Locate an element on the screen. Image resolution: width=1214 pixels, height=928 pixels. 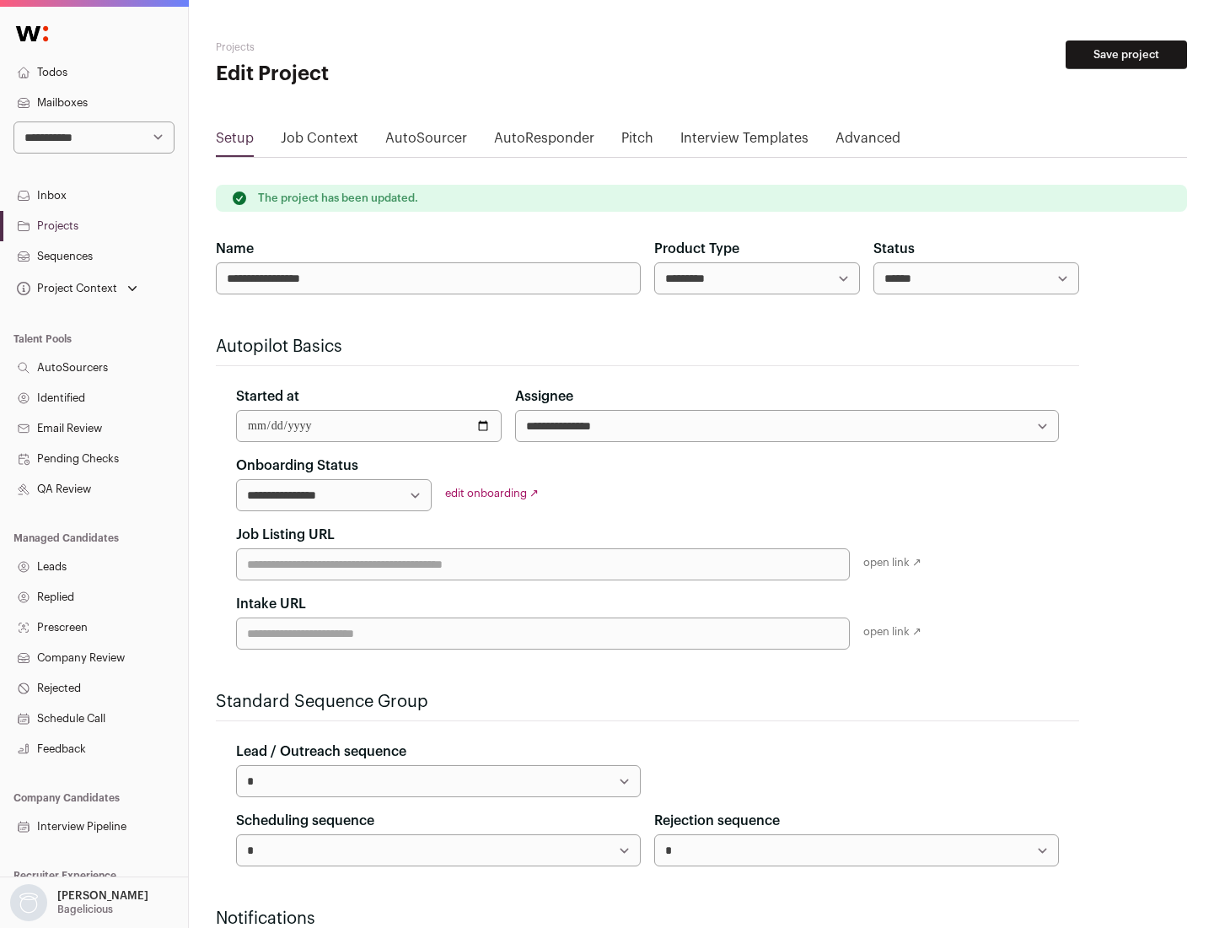
a: Setup is located at coordinates (234, 142).